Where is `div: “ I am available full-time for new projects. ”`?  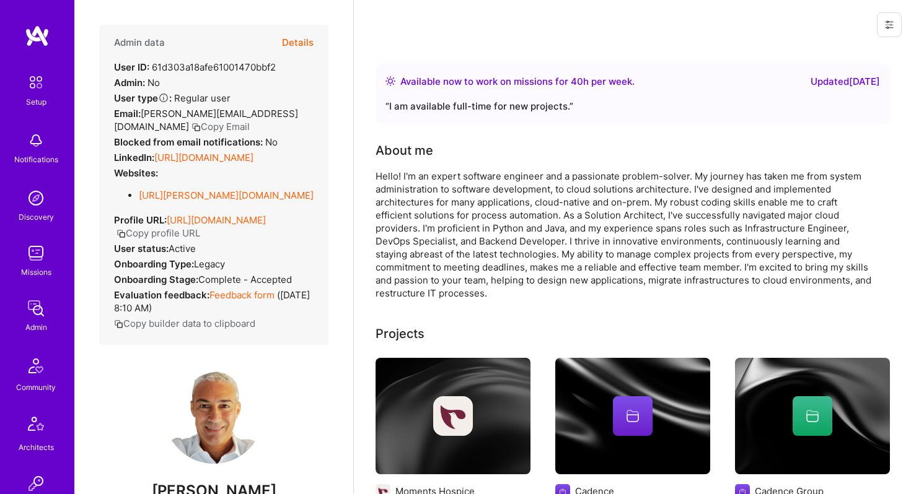
div: “ I am available full-time for new projects. ” is located at coordinates (632, 107).